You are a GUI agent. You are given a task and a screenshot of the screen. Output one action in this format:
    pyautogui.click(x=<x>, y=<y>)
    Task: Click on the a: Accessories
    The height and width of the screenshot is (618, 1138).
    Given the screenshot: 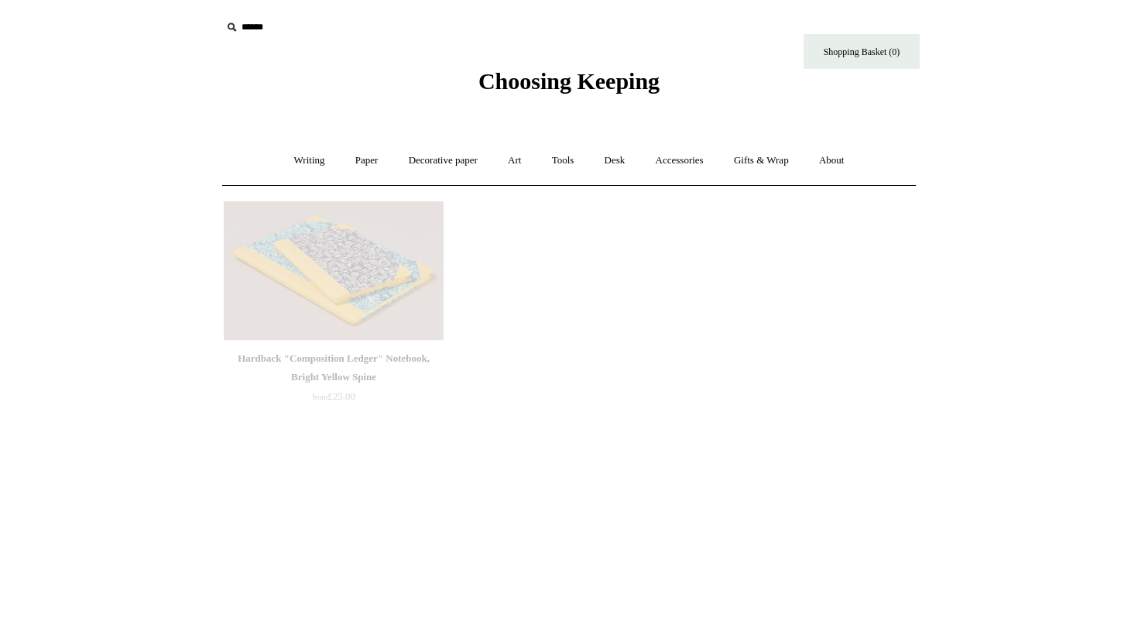 What is the action you would take?
    pyautogui.click(x=680, y=160)
    